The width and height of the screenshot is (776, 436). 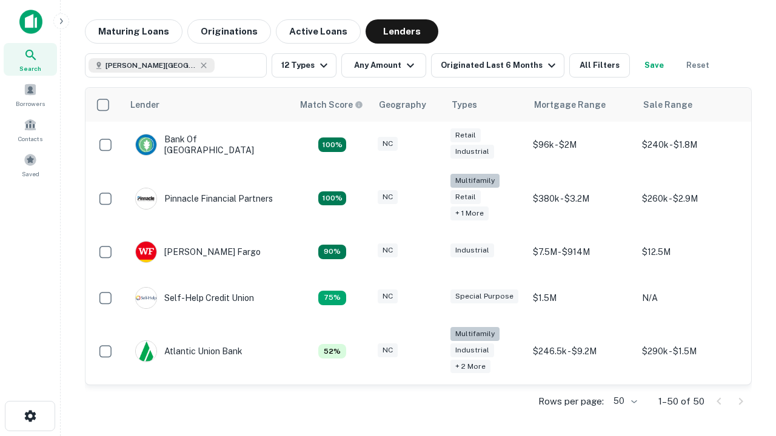 I want to click on th: Types, so click(x=485, y=105).